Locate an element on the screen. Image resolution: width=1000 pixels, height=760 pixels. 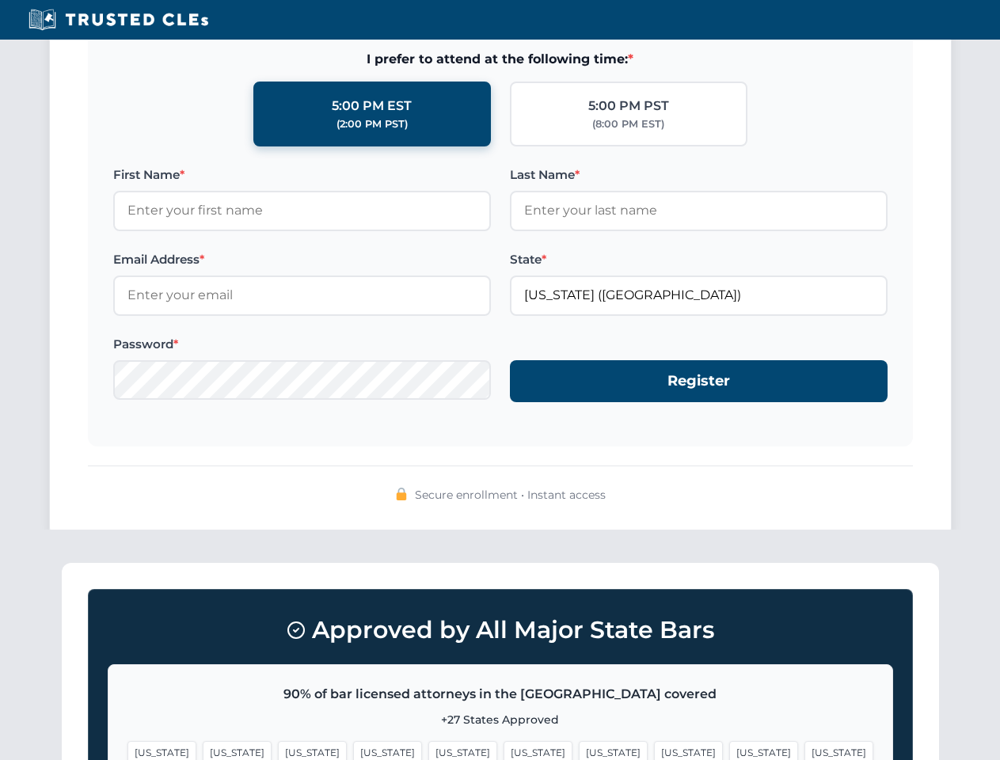
label: Last Name is located at coordinates (698, 175).